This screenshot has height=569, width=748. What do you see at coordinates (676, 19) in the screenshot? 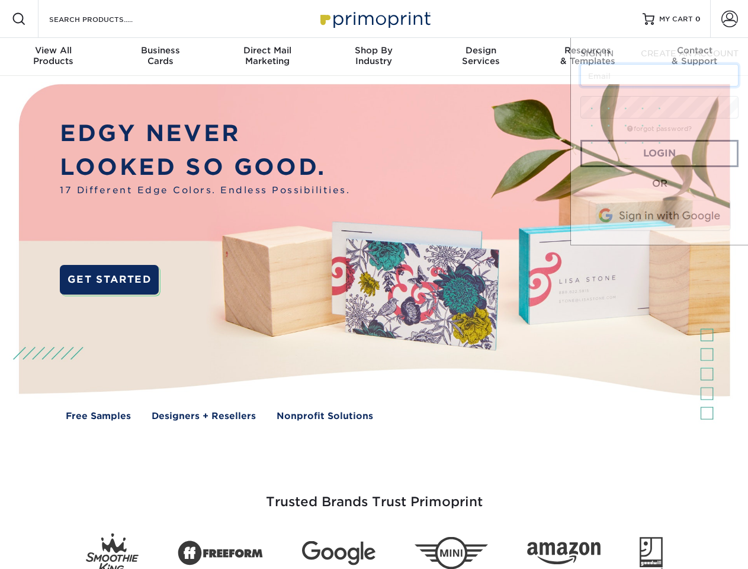
I see `span: MY CART` at bounding box center [676, 19].